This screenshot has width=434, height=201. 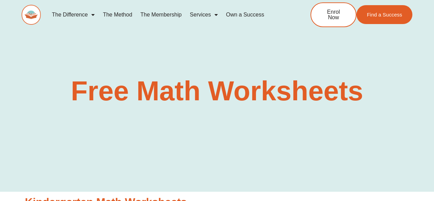 I want to click on h2: Free Math Worksheets, so click(x=217, y=91).